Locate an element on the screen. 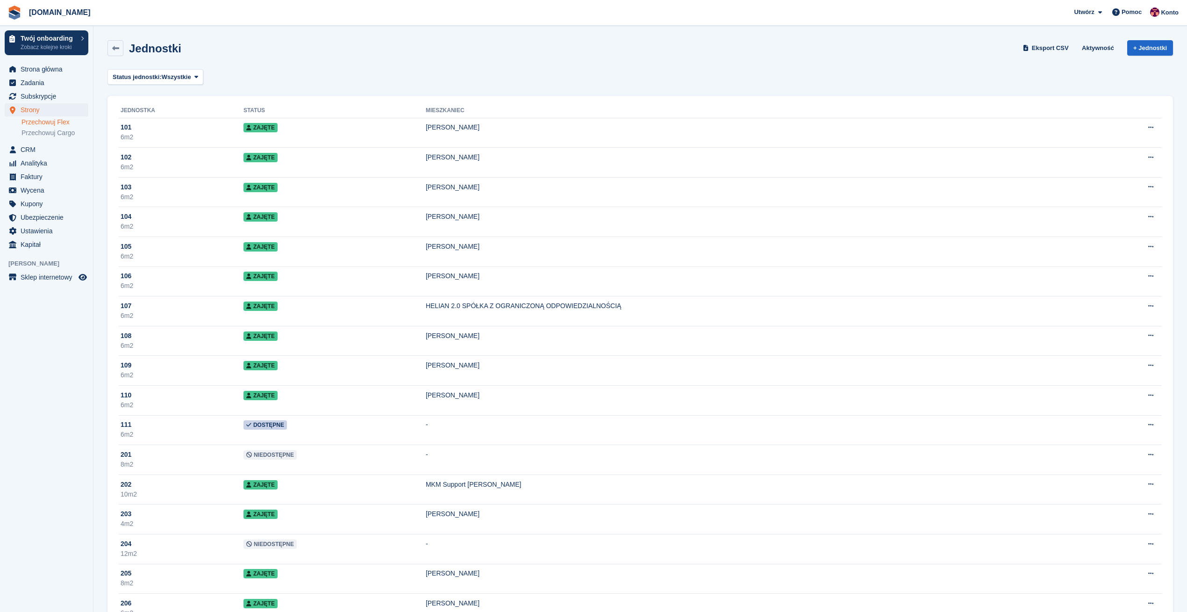  span: 201 is located at coordinates (126, 454).